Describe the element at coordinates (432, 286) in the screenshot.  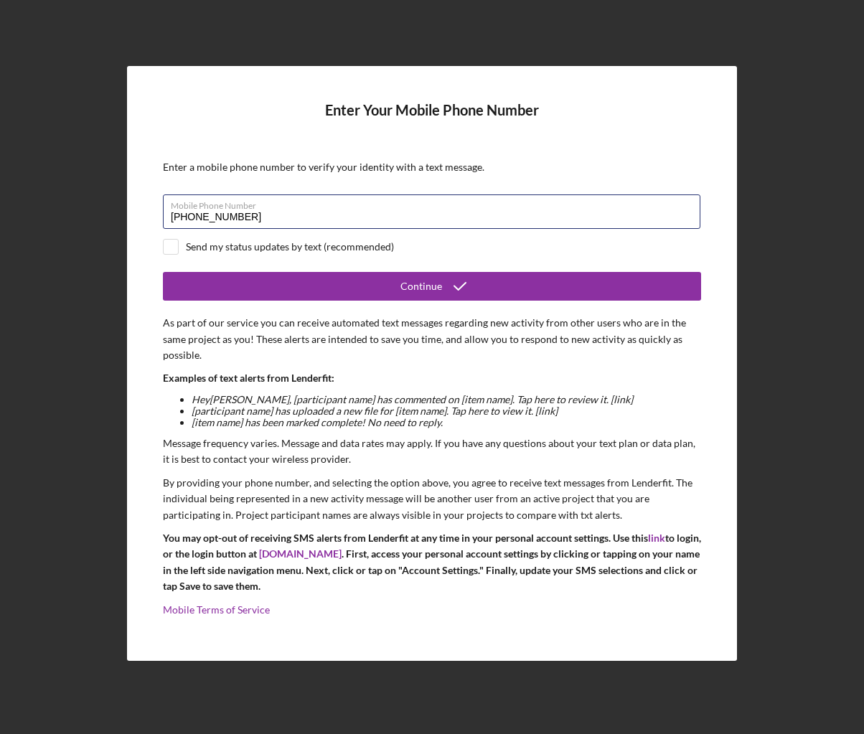
I see `button: Continue` at that location.